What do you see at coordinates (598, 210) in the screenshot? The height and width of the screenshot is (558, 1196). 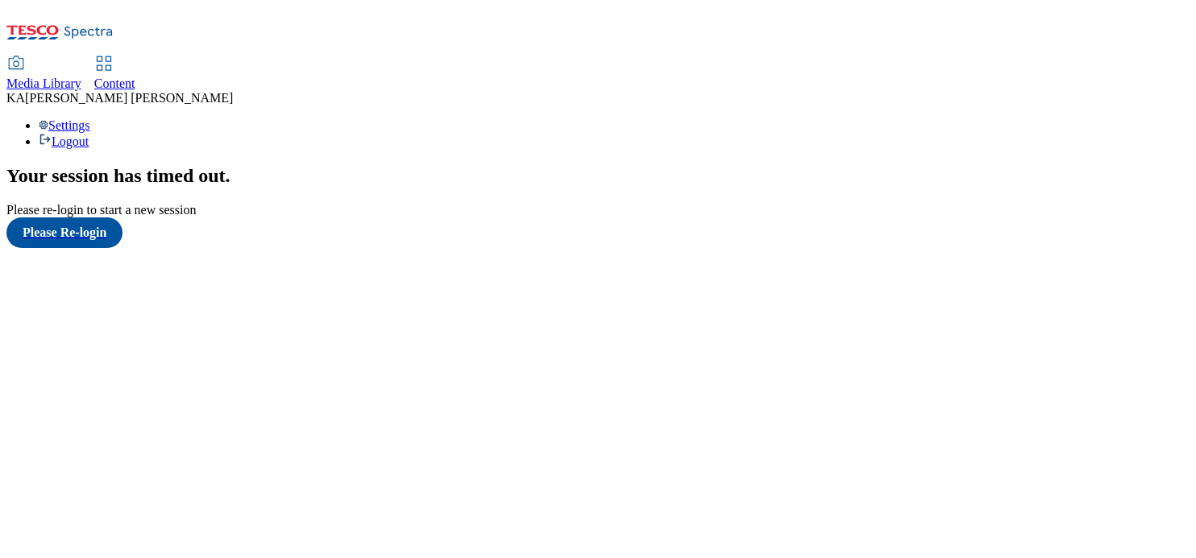 I see `div: Please re-login to start a new session` at bounding box center [598, 210].